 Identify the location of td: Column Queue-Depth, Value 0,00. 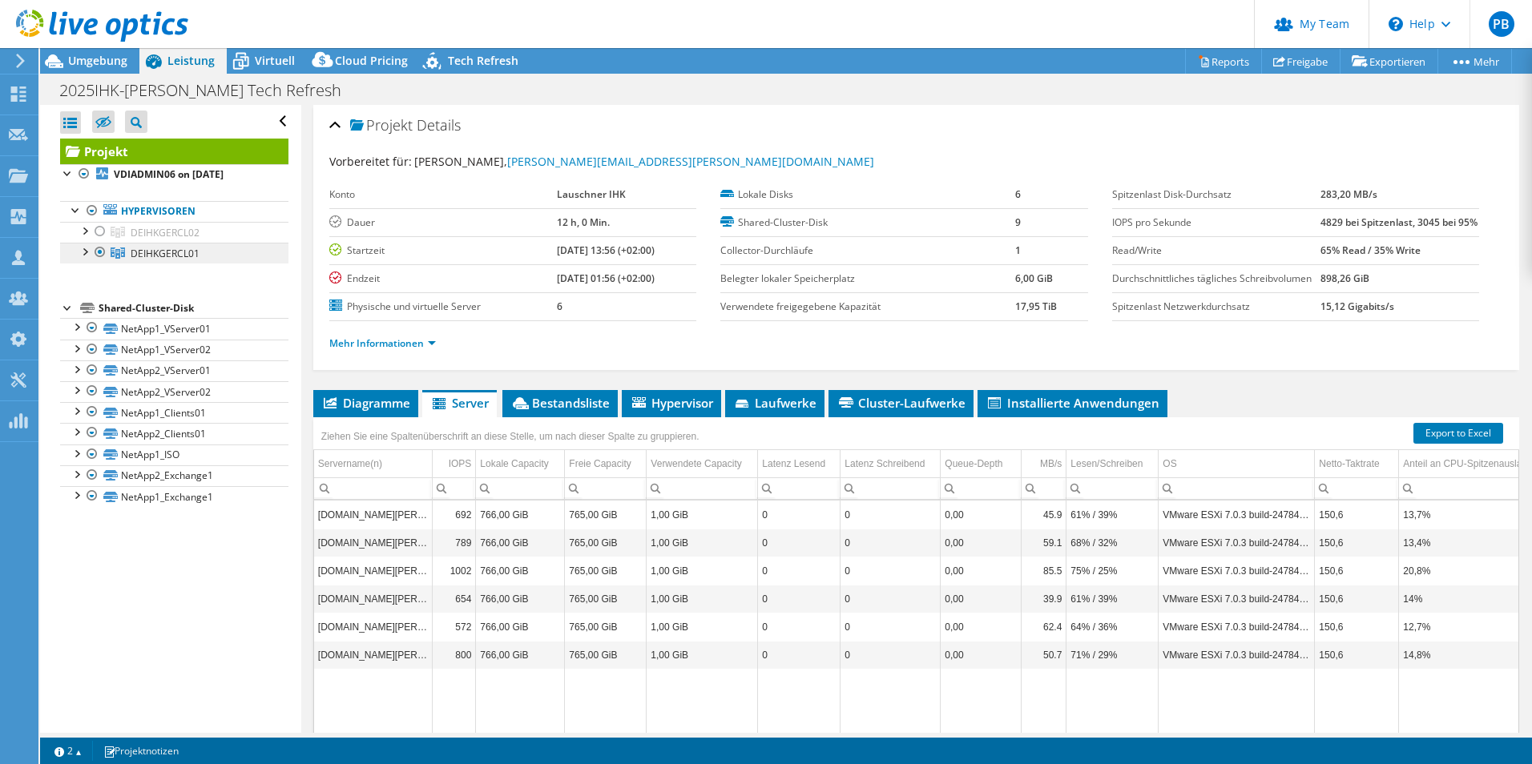
(981, 570).